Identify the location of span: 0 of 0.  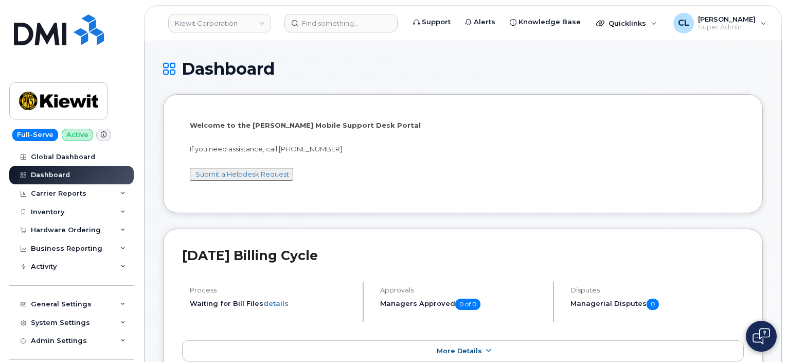
(468, 304).